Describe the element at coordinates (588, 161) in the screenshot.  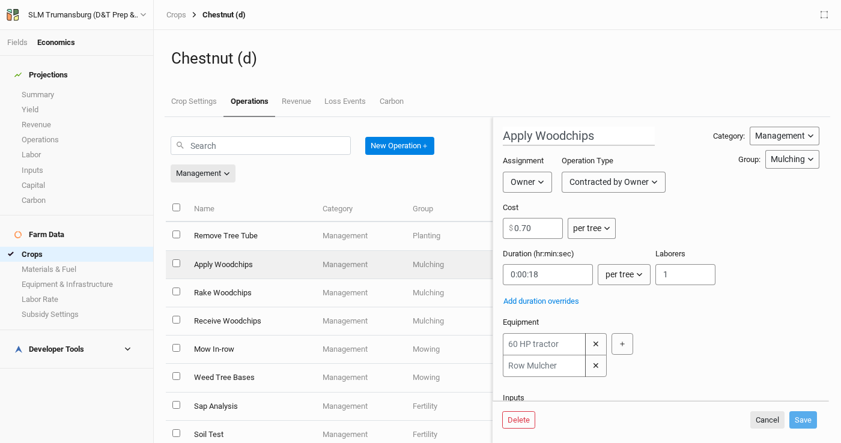
I see `label: Operation Type` at that location.